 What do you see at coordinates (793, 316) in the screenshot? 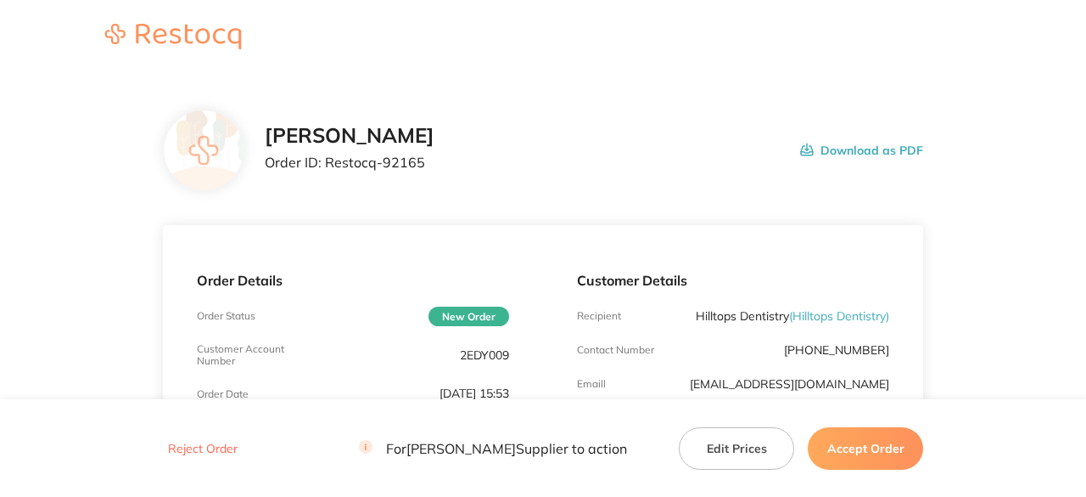
I see `p: Hilltops Dentistry` at bounding box center [793, 316].